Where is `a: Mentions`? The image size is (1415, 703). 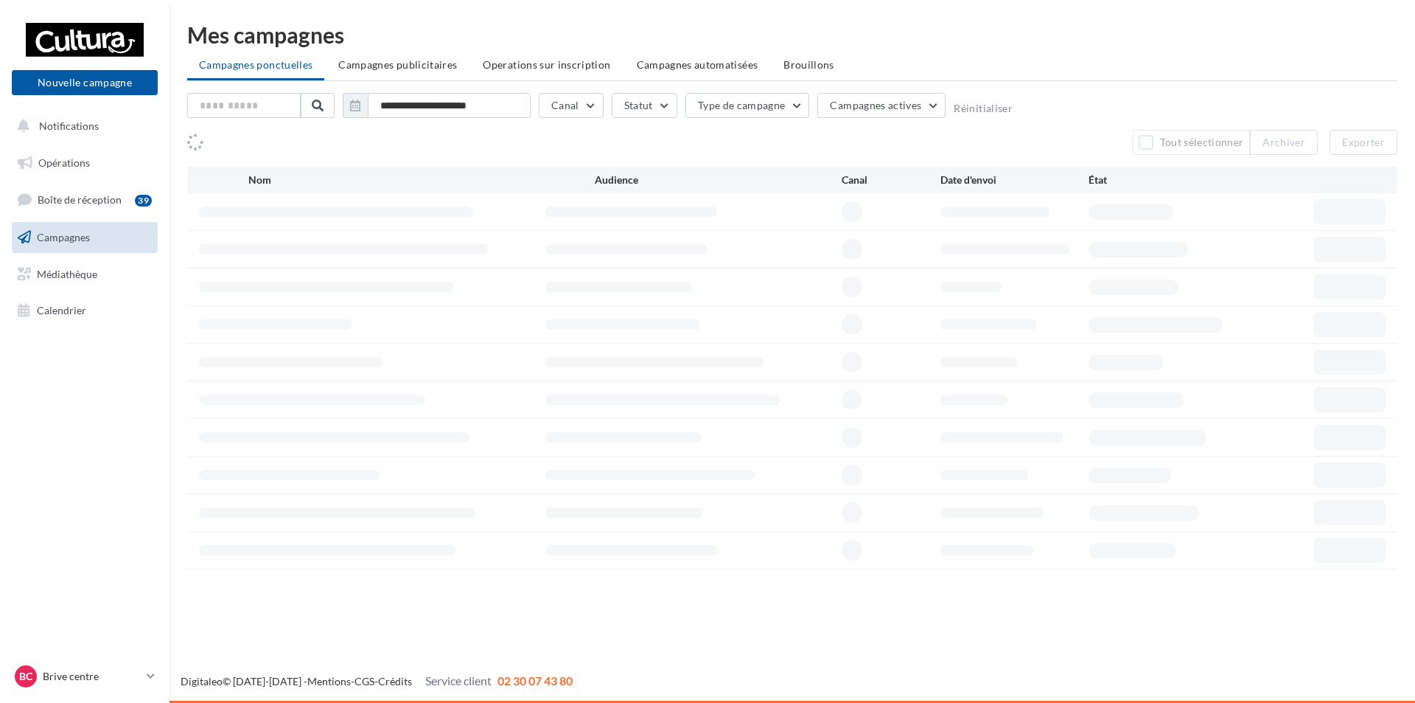 a: Mentions is located at coordinates (329, 680).